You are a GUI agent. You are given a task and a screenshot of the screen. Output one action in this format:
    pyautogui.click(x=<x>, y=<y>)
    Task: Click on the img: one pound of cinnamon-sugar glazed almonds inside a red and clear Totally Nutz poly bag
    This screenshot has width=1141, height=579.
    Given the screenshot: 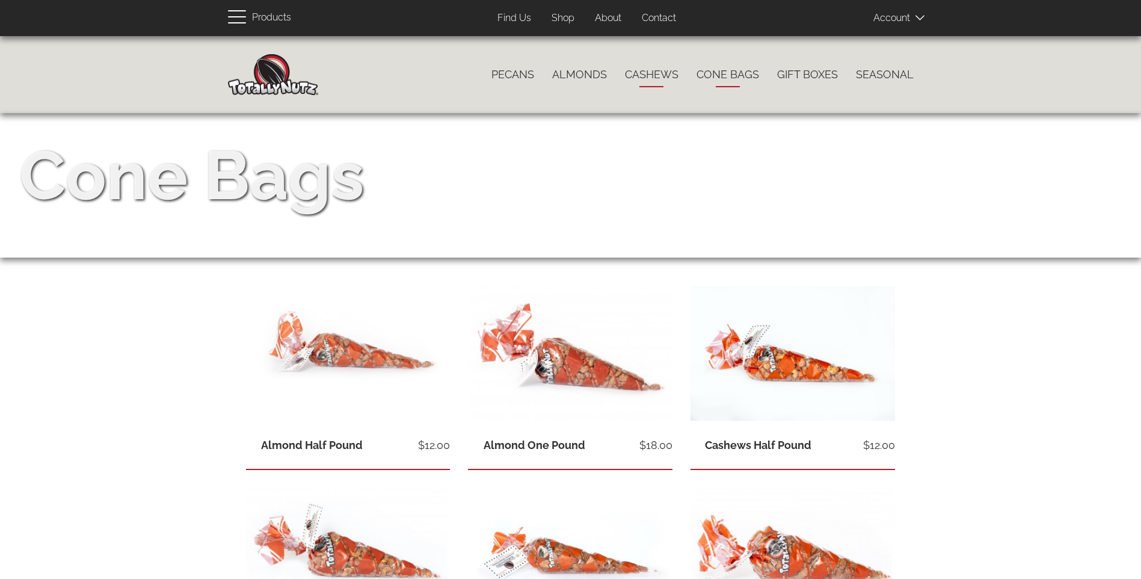 What is the action you would take?
    pyautogui.click(x=570, y=353)
    